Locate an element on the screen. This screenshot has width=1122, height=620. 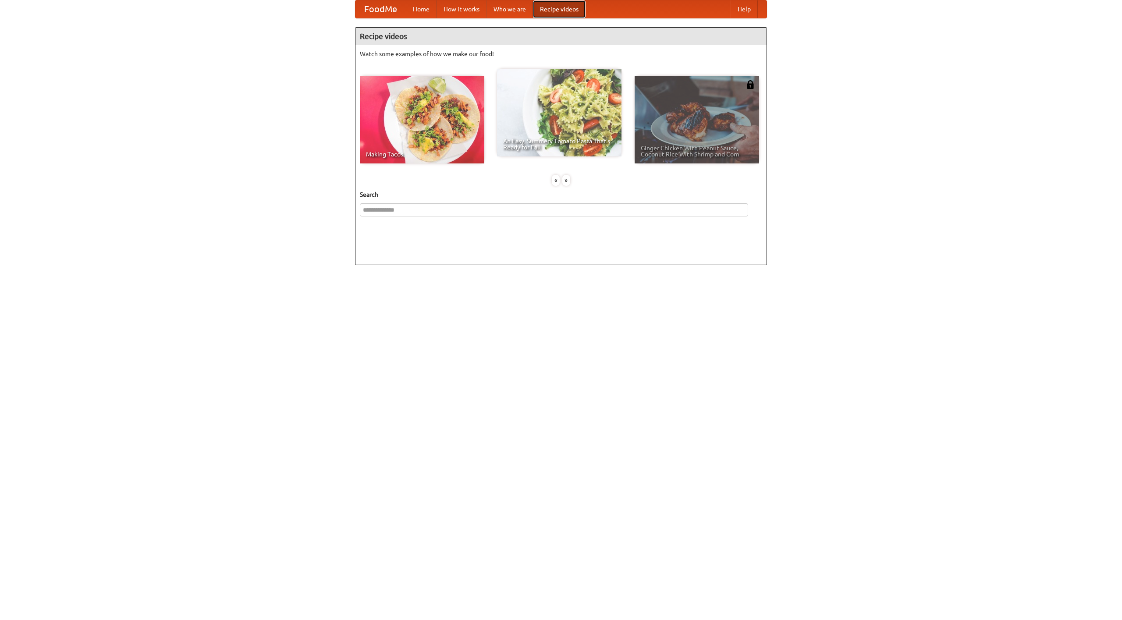
a: An Easy, Summery Tomato Pasta That's Ready for Fall is located at coordinates (559, 113).